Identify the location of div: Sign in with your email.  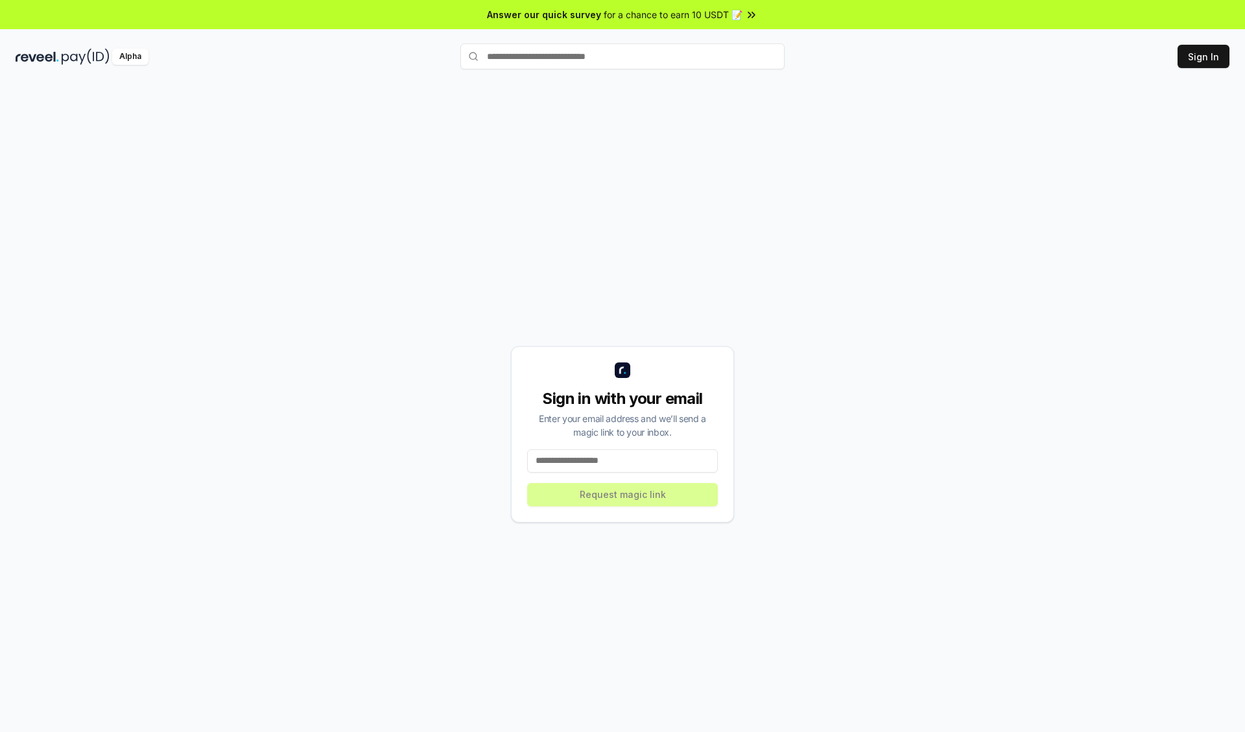
(623, 399).